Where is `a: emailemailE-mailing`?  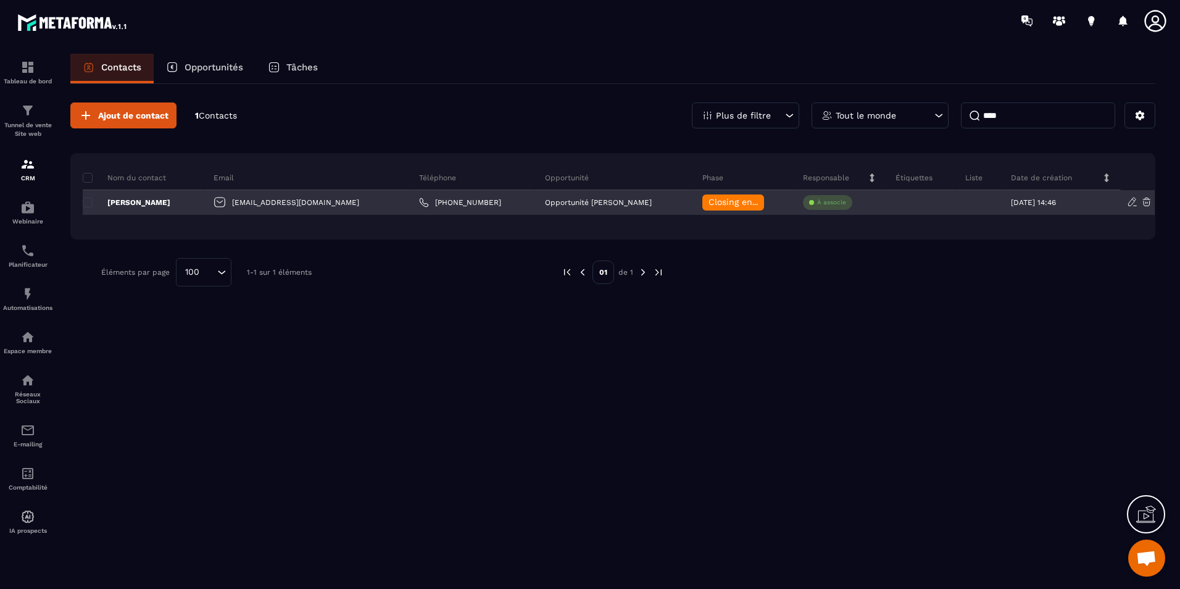 a: emailemailE-mailing is located at coordinates (28, 435).